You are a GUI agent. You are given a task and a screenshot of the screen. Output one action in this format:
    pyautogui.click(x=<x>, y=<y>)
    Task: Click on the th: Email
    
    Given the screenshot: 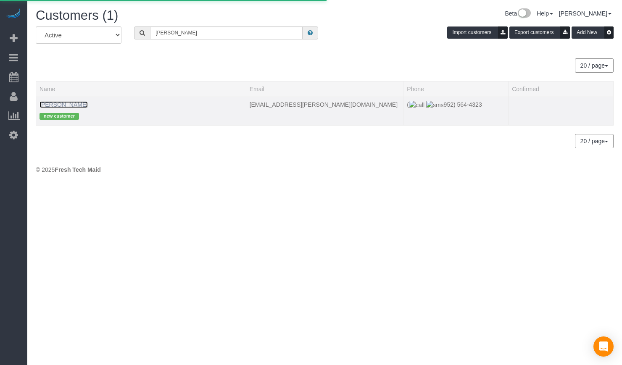 What is the action you would take?
    pyautogui.click(x=324, y=89)
    